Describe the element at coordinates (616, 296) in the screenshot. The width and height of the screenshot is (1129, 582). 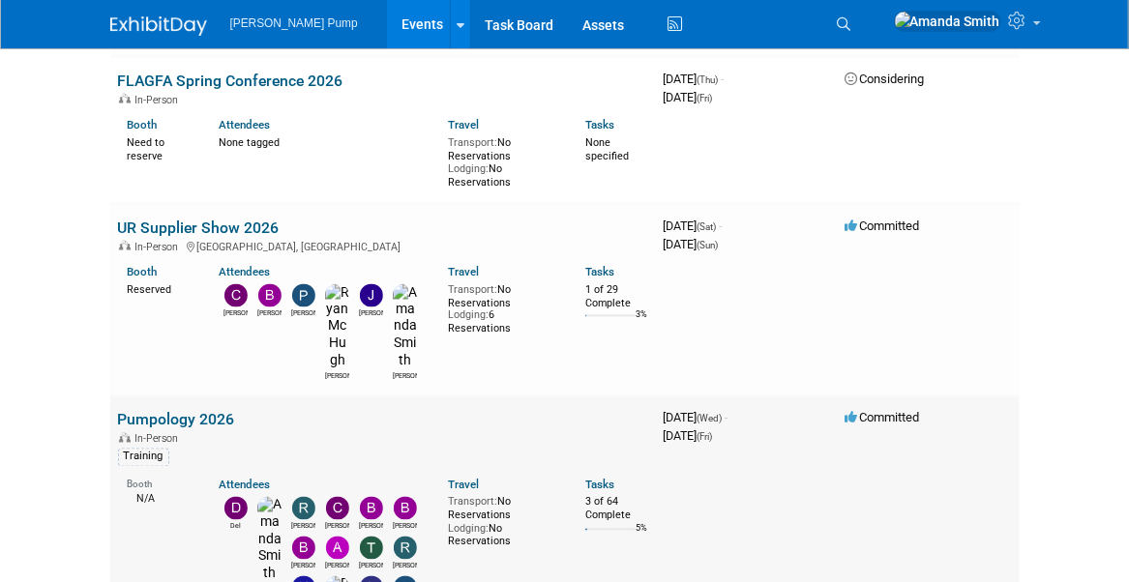
I see `div: 1 of 29 Complete` at that location.